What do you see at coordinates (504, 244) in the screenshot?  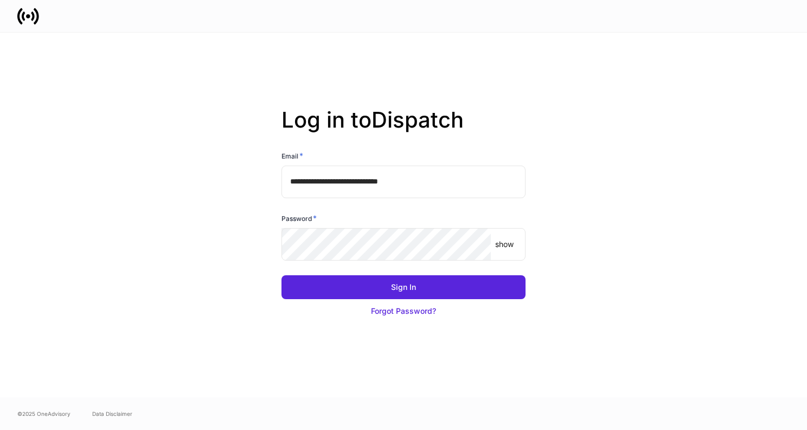 I see `p: show` at bounding box center [504, 244].